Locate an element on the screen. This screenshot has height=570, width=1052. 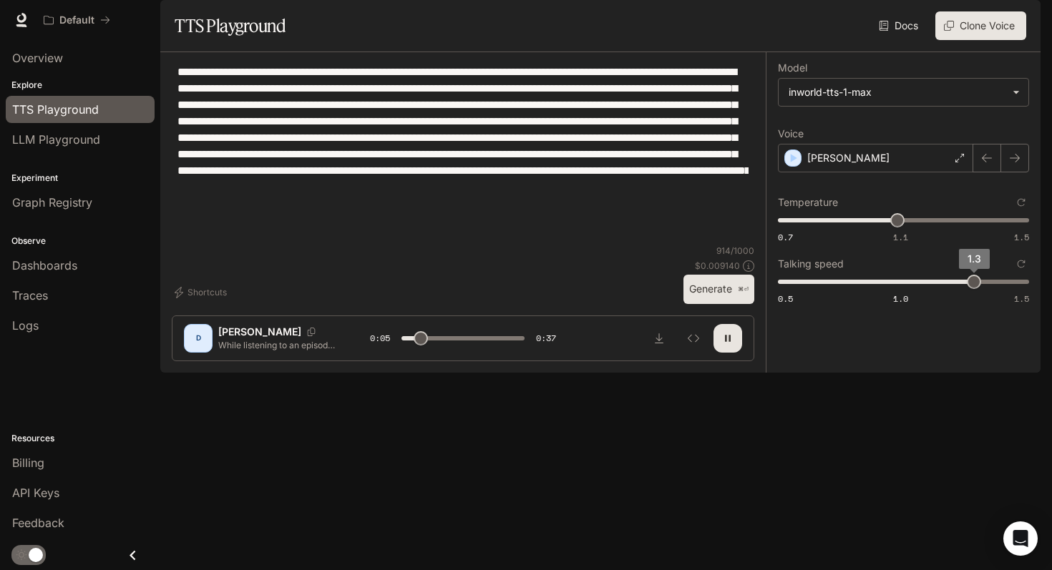
span: 0.7 is located at coordinates (785, 237).